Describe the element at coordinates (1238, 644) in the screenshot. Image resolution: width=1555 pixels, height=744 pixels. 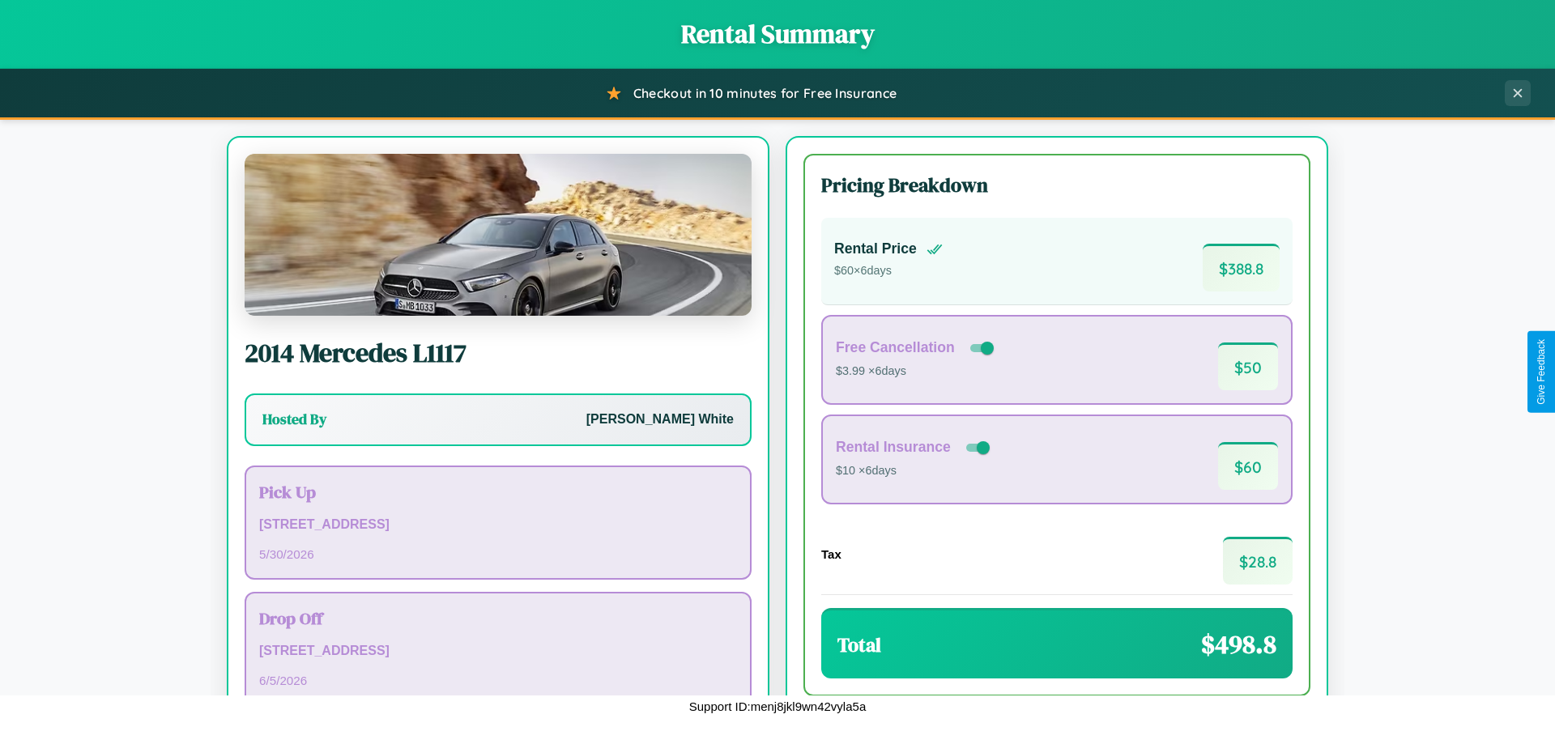
I see `span: $ 498.8` at that location.